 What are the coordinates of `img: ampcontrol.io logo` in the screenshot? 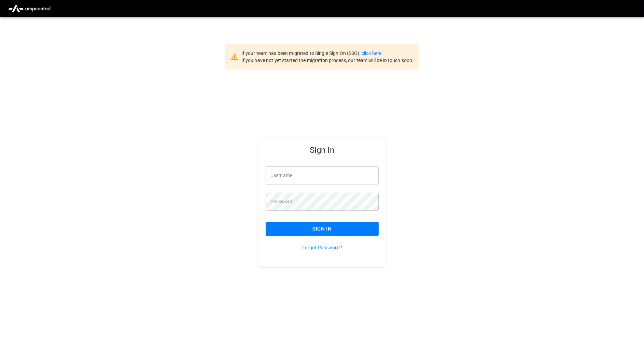 It's located at (29, 9).